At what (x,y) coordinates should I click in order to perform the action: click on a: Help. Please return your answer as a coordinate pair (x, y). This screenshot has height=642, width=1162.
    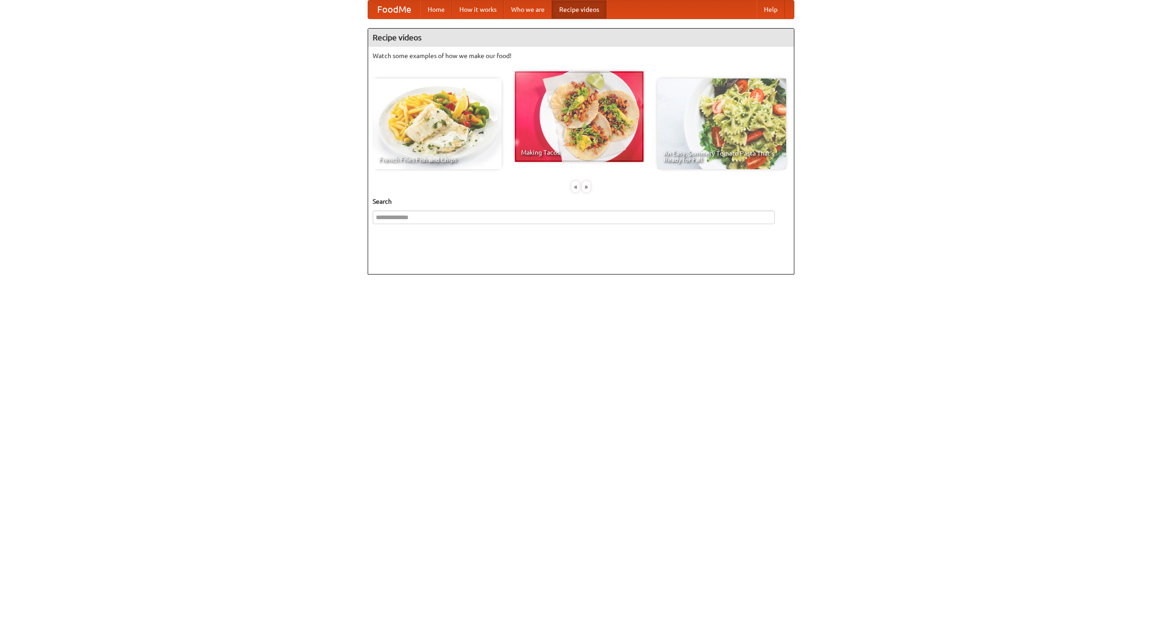
    Looking at the image, I should click on (771, 10).